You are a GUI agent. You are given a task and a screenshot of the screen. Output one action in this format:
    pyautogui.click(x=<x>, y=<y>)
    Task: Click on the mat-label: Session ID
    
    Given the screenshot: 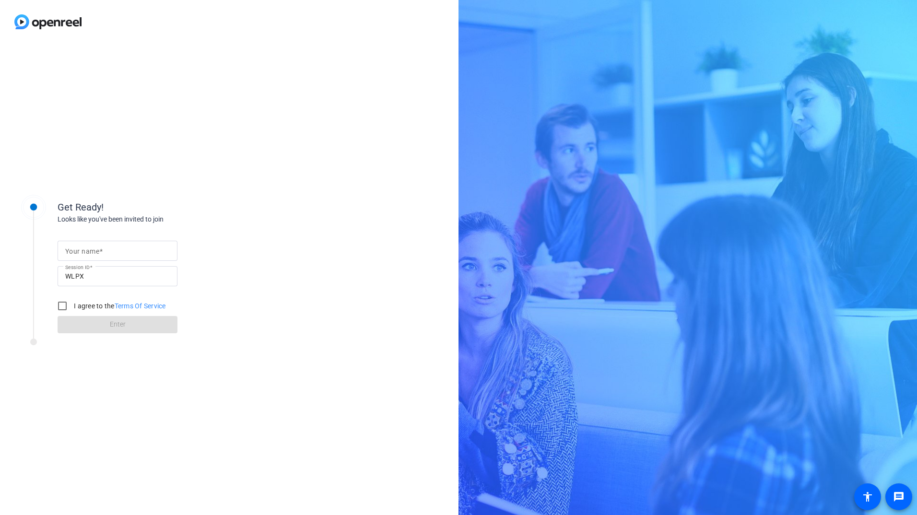 What is the action you would take?
    pyautogui.click(x=77, y=267)
    